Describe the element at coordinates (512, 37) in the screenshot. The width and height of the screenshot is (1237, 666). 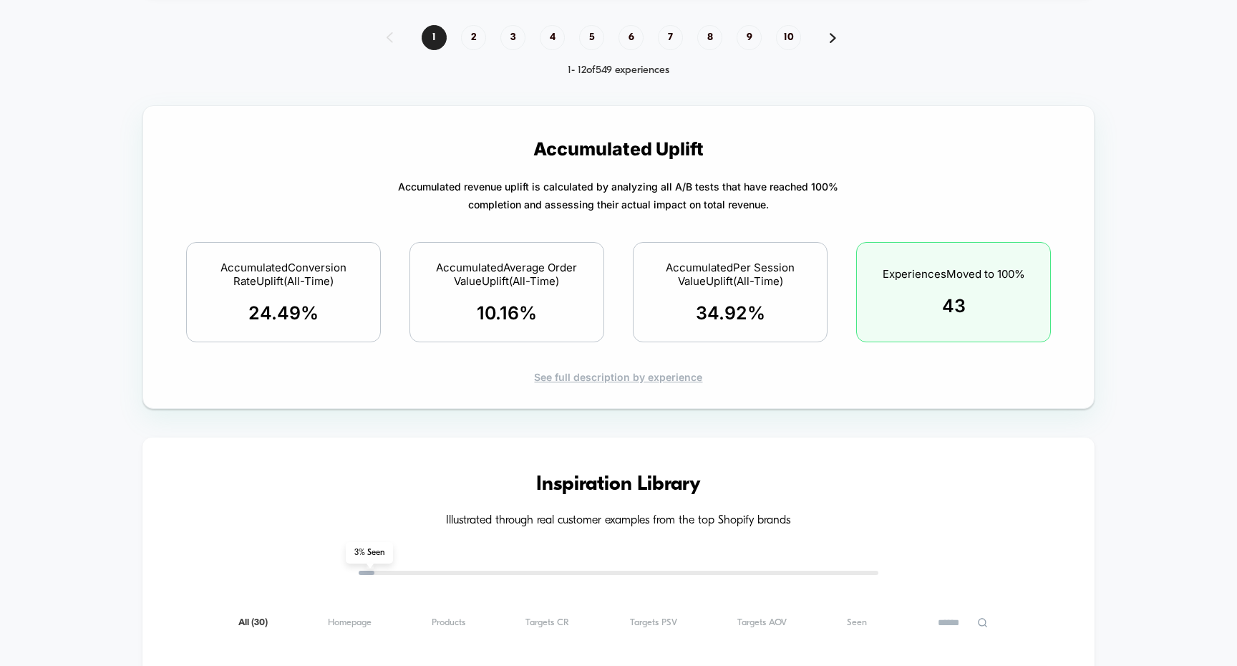
I see `span: 3` at that location.